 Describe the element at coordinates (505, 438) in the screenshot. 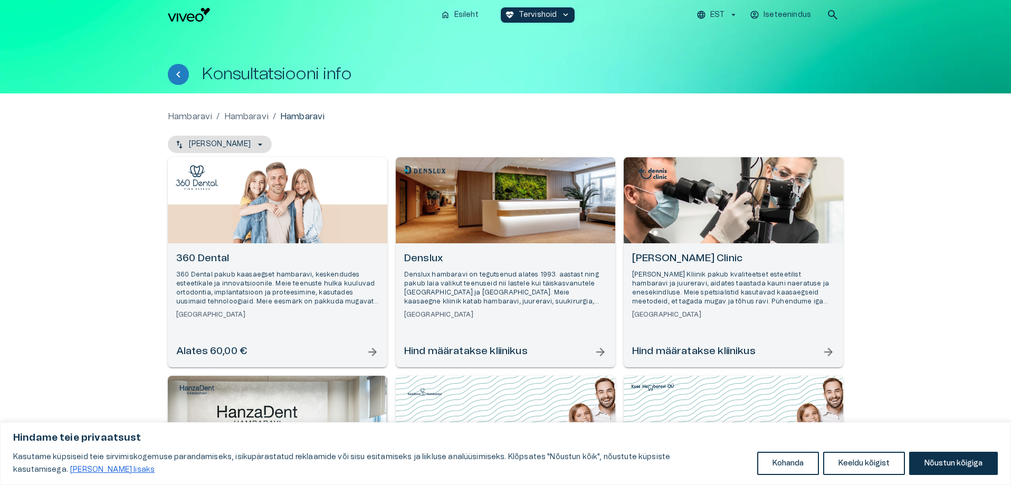

I see `p: Hindame teie privaatsust` at that location.